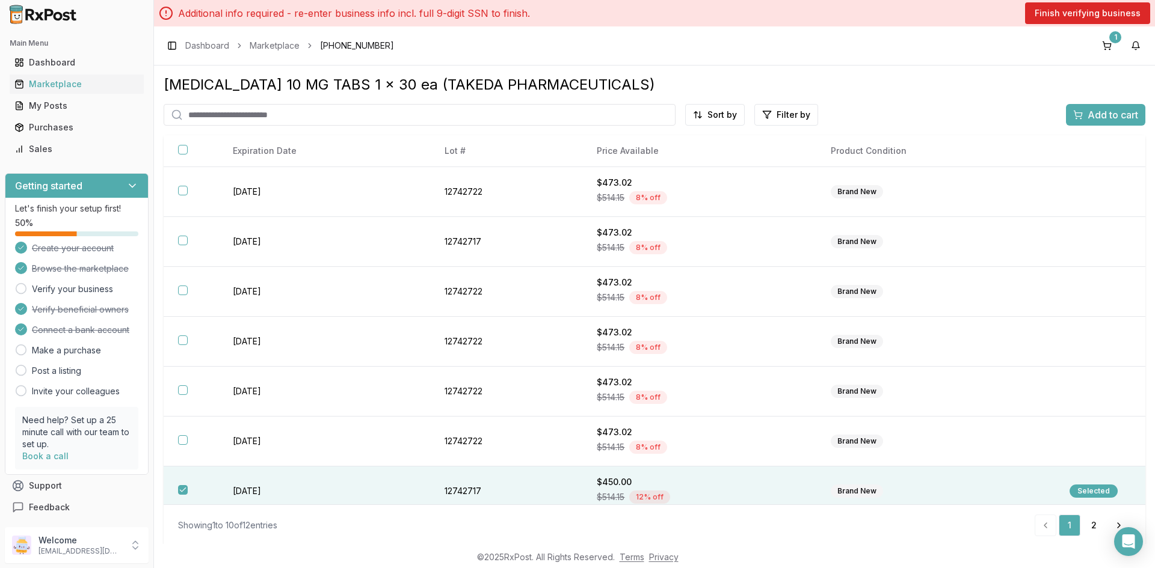  I want to click on div: Sales, so click(76, 149).